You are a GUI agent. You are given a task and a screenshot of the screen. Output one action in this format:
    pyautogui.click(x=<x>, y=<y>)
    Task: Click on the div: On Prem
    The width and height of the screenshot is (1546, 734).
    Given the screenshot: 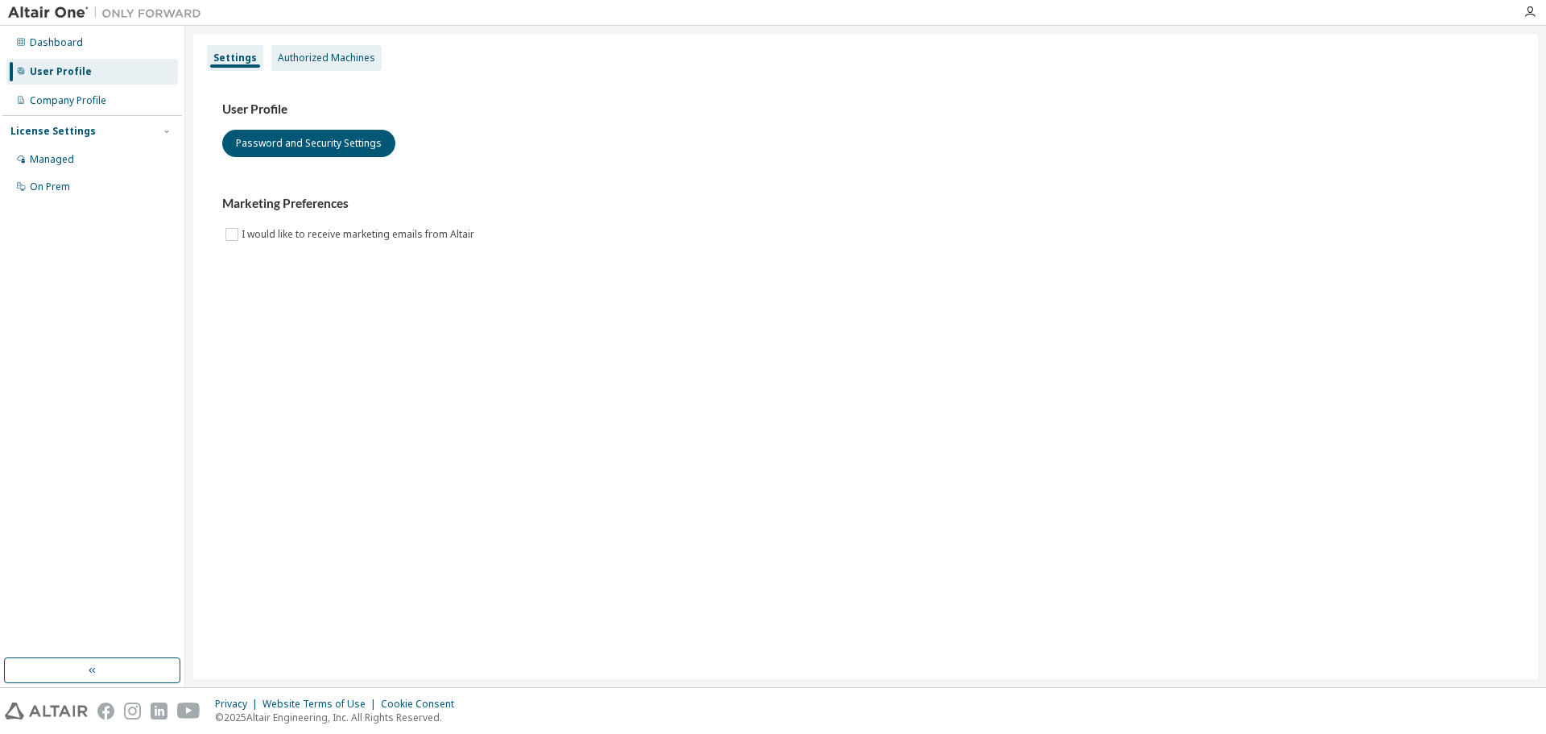 What is the action you would take?
    pyautogui.click(x=50, y=187)
    